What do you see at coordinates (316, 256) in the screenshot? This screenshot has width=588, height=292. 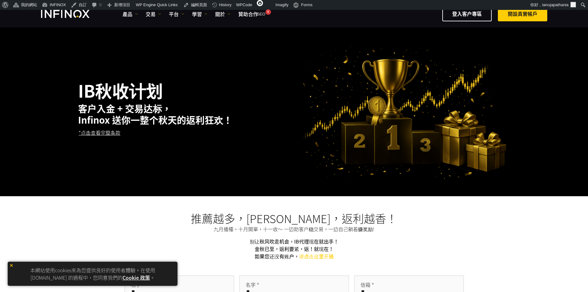 I see `a: 请点击这里开通` at bounding box center [316, 256].